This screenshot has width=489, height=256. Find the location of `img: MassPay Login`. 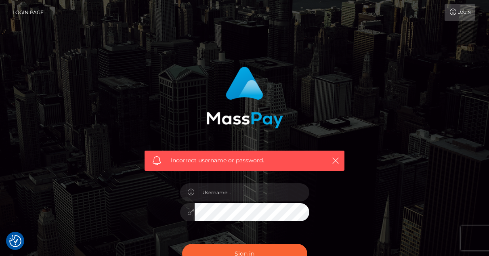

img: MassPay Login is located at coordinates (245, 97).